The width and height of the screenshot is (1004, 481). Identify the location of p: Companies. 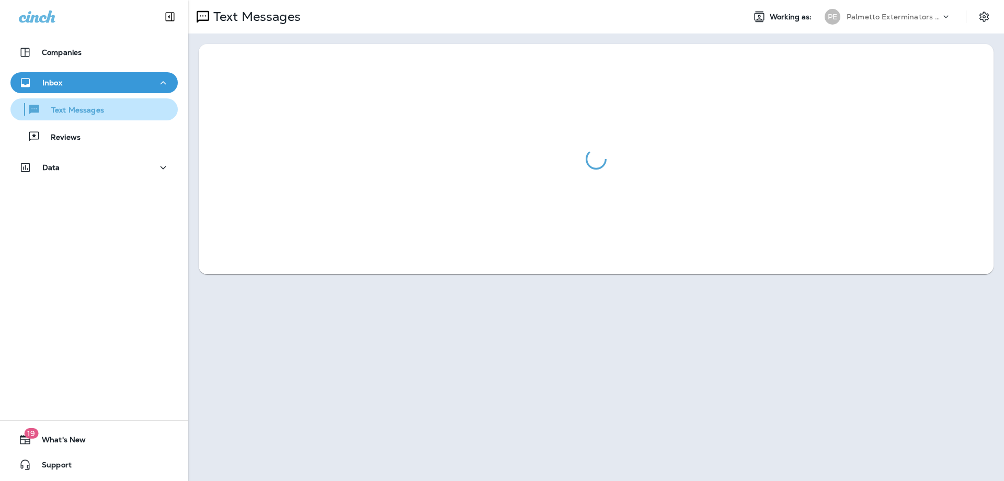
(62, 52).